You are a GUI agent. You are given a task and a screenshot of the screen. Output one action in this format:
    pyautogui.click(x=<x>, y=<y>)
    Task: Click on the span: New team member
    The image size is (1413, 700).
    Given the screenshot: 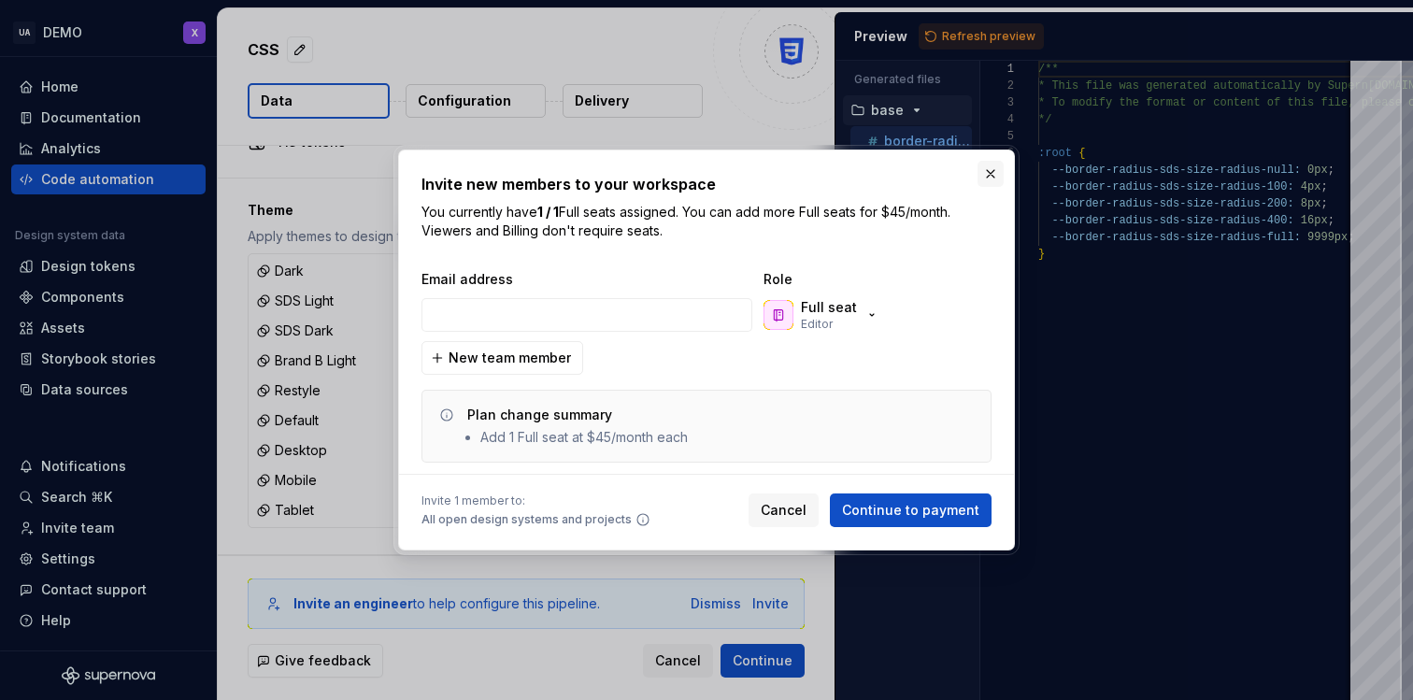 What is the action you would take?
    pyautogui.click(x=509, y=358)
    